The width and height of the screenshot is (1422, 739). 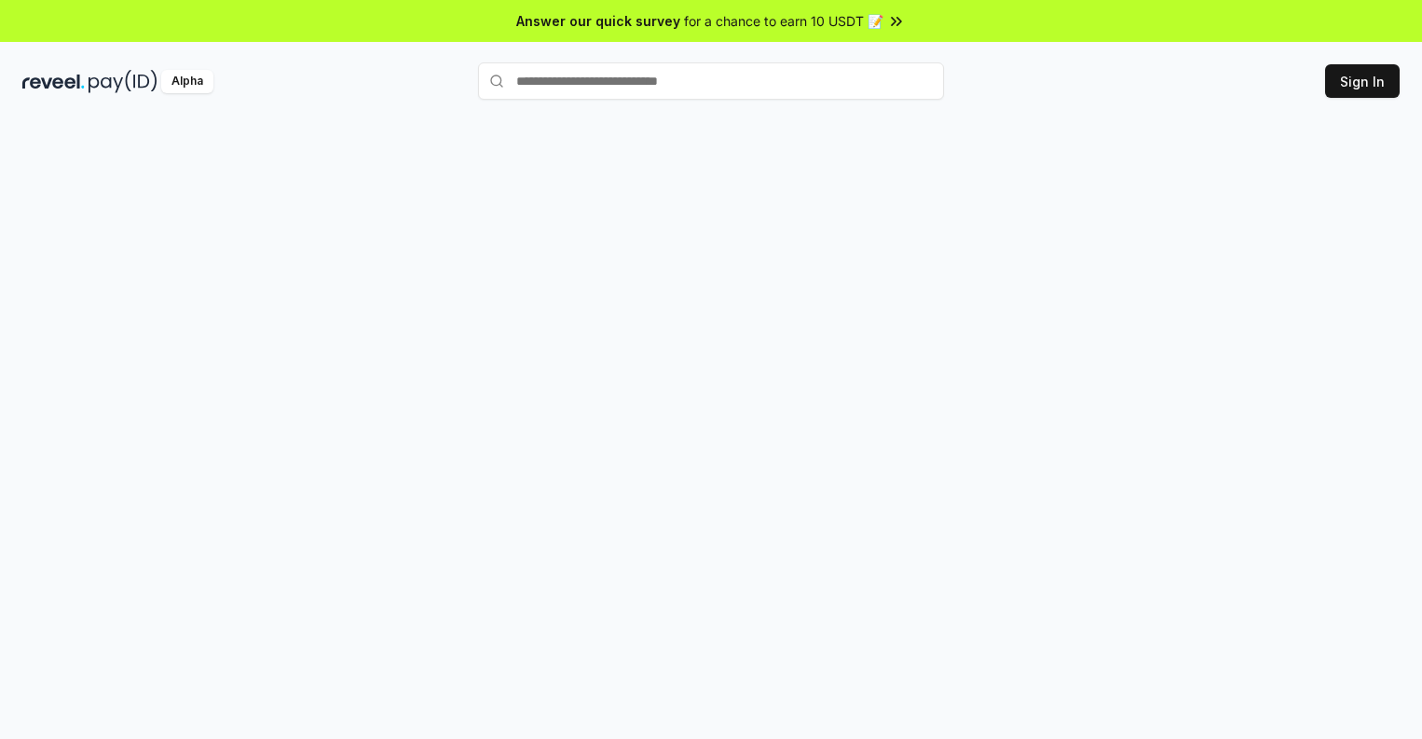 I want to click on span: Answer our quick survey, so click(x=598, y=21).